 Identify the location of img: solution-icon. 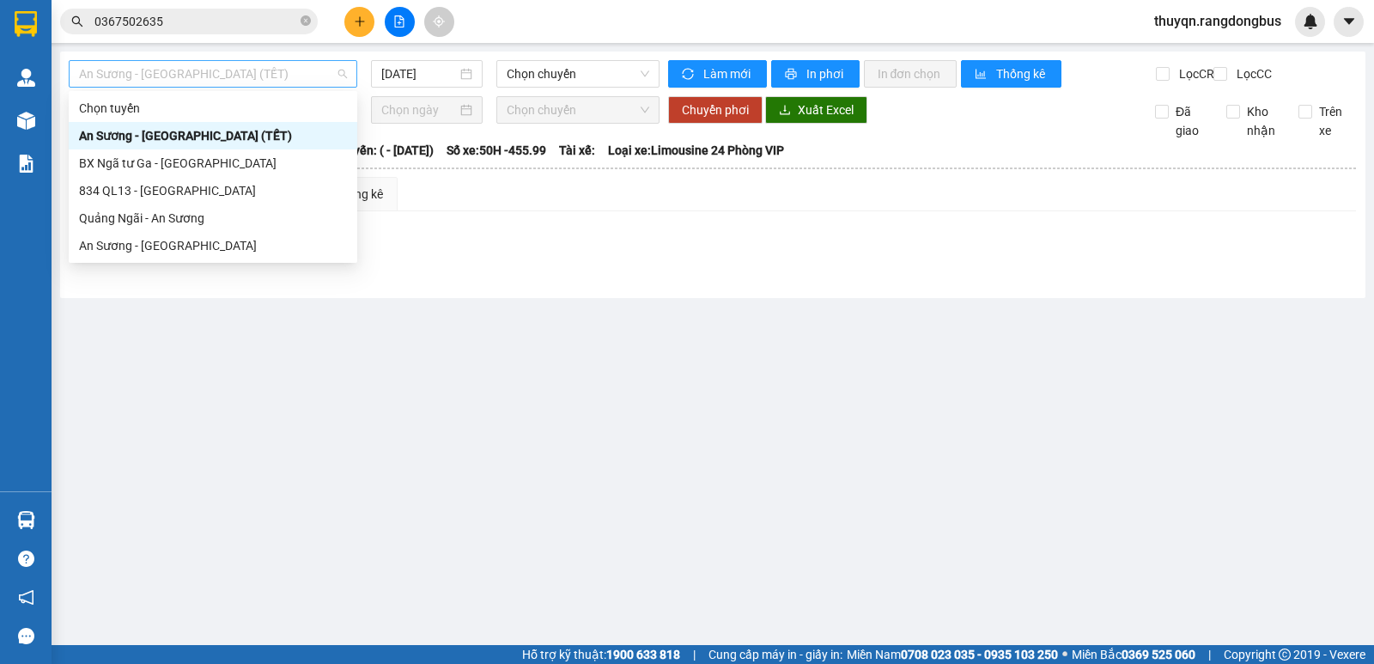
(26, 163).